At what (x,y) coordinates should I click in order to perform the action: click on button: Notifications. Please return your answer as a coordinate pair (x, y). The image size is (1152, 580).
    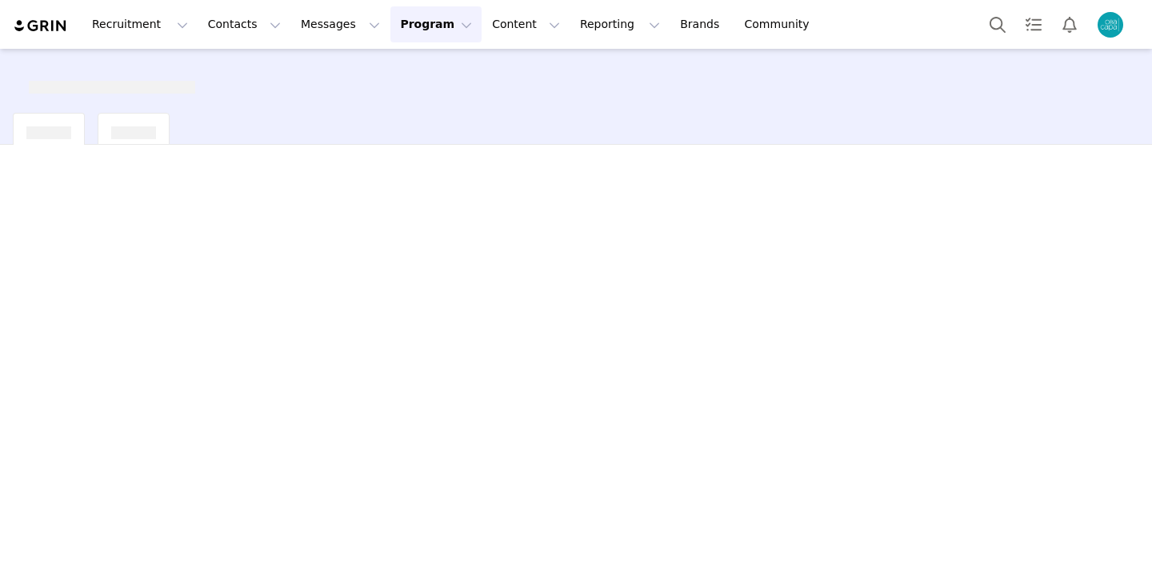
    Looking at the image, I should click on (1069, 24).